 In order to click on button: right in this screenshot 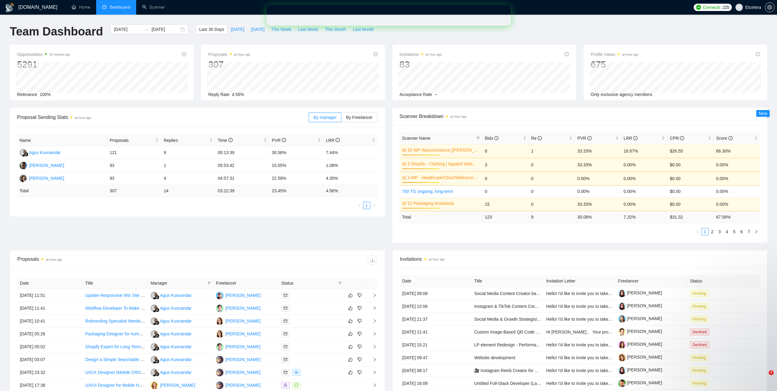, I will do `click(757, 232)`.